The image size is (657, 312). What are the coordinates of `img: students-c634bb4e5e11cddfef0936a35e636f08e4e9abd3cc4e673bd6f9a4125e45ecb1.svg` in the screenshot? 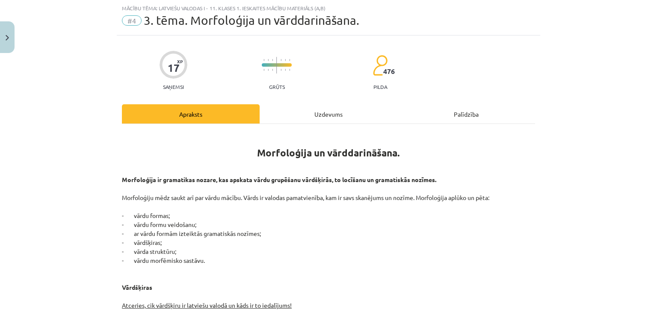 It's located at (380, 65).